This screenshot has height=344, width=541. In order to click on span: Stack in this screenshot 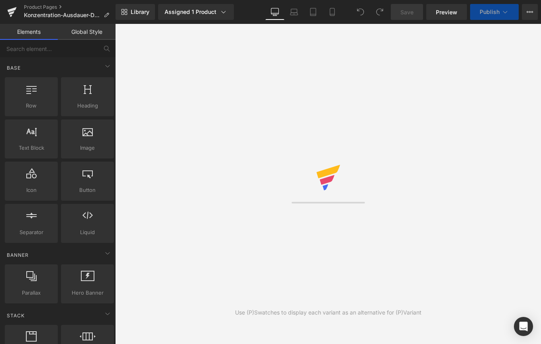, I will do `click(16, 316)`.